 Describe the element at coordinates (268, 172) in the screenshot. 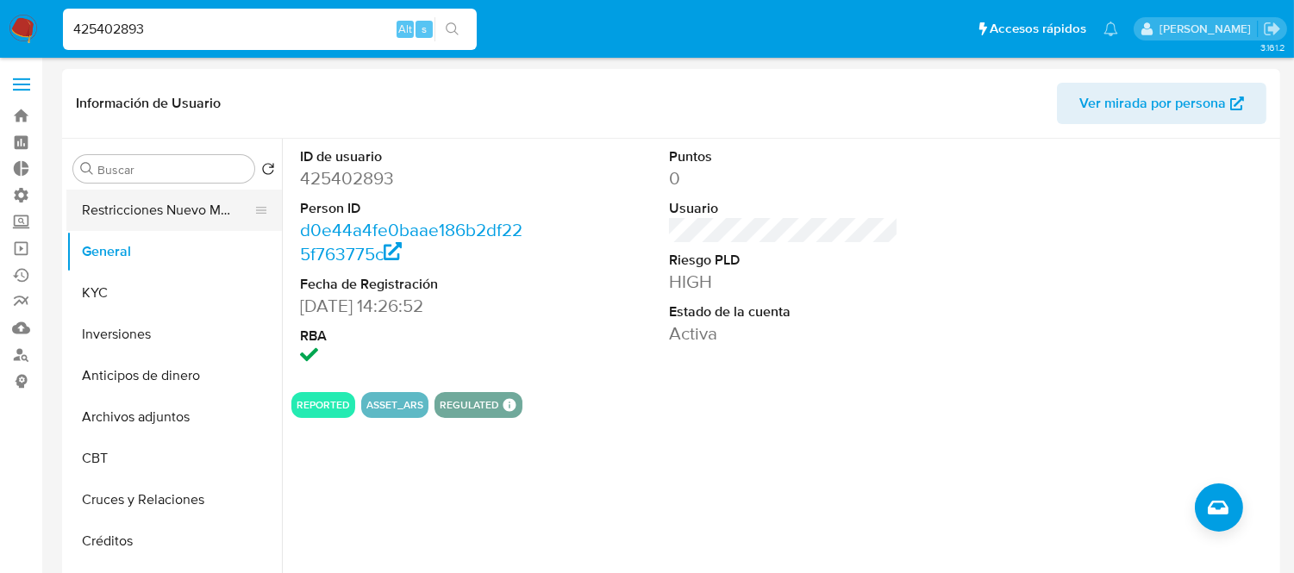

I see `button: Volver al orden por defecto` at that location.